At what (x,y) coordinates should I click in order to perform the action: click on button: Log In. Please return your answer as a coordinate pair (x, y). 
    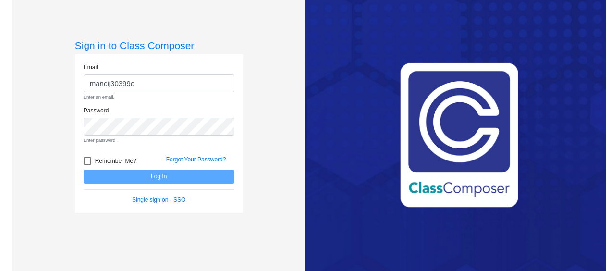
    Looking at the image, I should click on (159, 176).